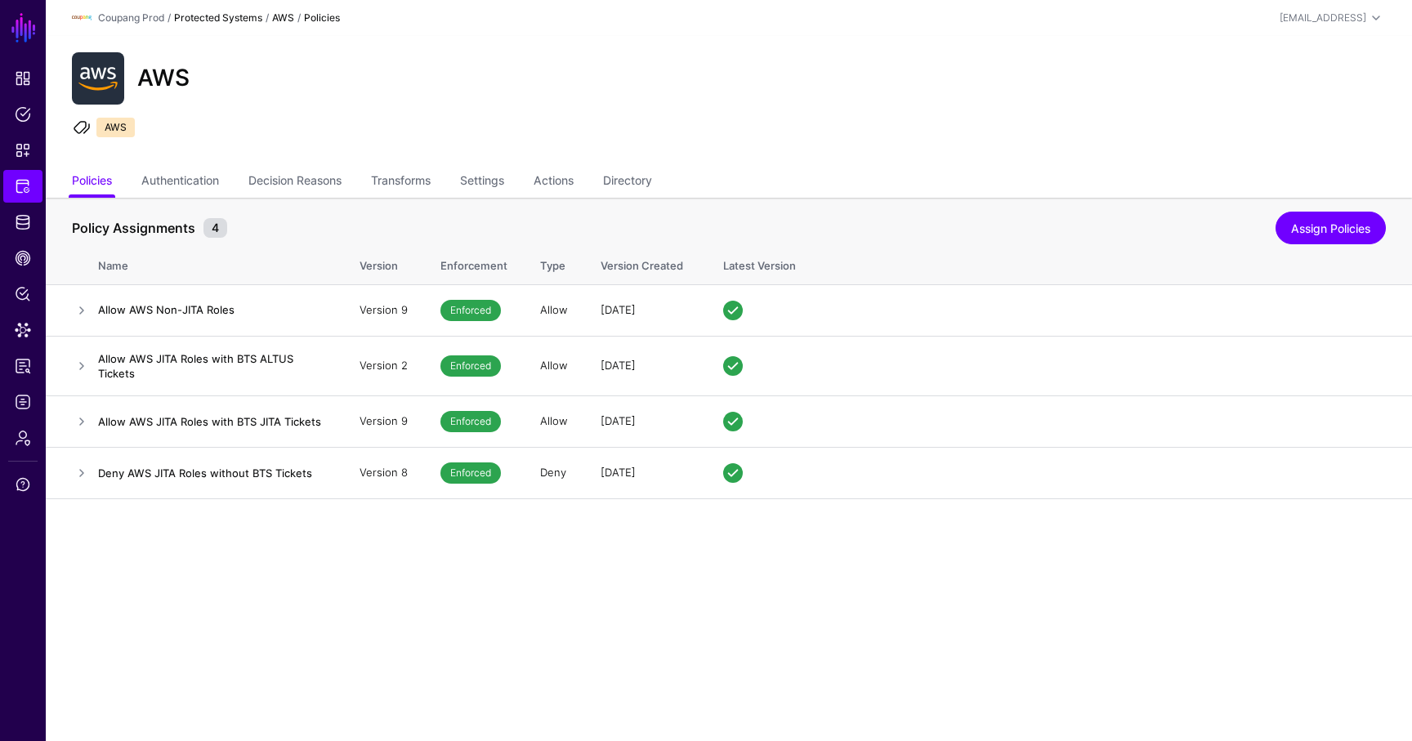 The height and width of the screenshot is (741, 1412). What do you see at coordinates (23, 485) in the screenshot?
I see `span: Support` at bounding box center [23, 485].